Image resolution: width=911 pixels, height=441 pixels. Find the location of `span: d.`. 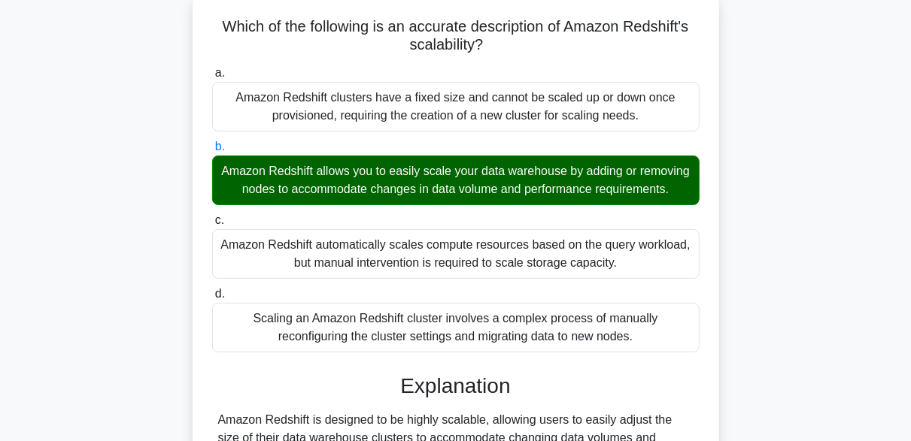

span: d. is located at coordinates (220, 293).